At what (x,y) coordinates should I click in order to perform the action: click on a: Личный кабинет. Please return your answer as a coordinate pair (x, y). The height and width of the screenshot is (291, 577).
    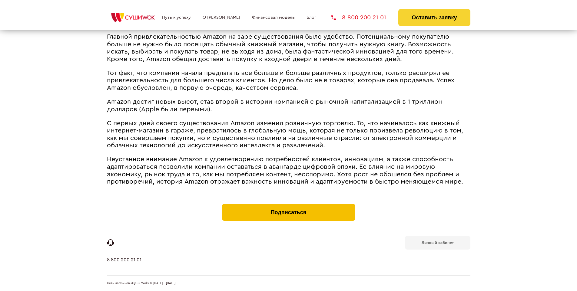
    Looking at the image, I should click on (438, 243).